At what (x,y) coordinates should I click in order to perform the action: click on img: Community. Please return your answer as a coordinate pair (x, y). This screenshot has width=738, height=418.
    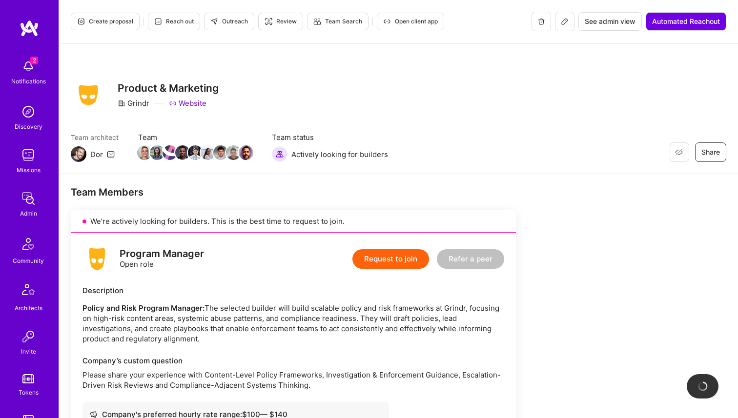
    Looking at the image, I should click on (28, 244).